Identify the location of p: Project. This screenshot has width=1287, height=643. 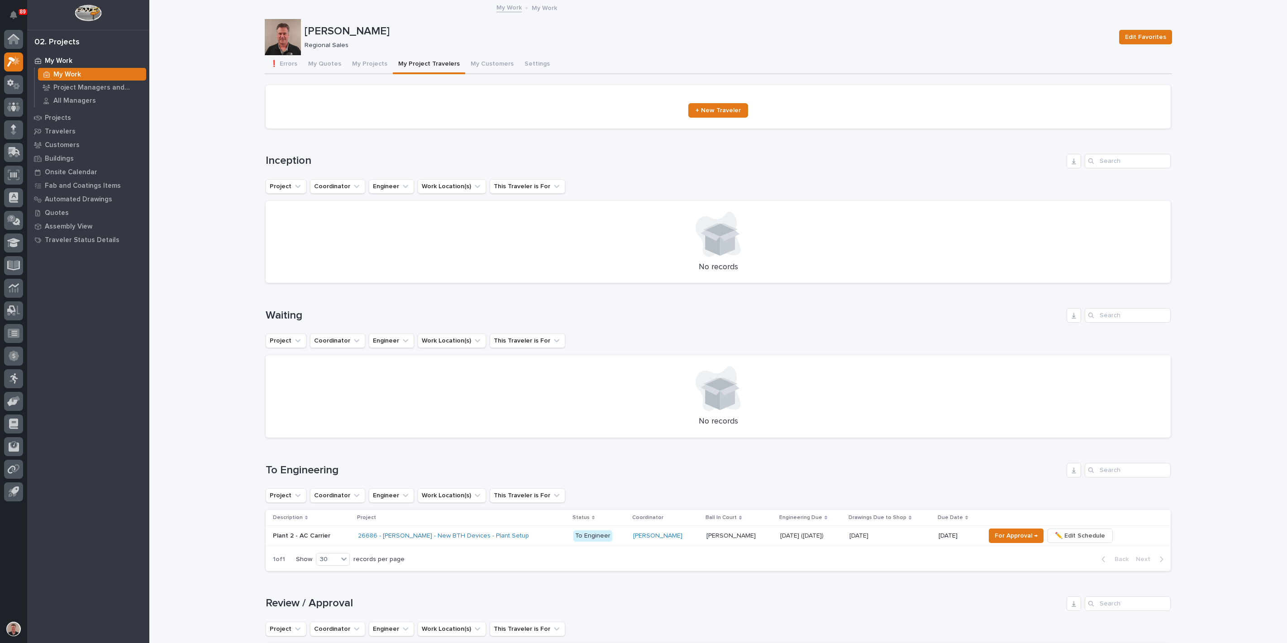
(367, 518).